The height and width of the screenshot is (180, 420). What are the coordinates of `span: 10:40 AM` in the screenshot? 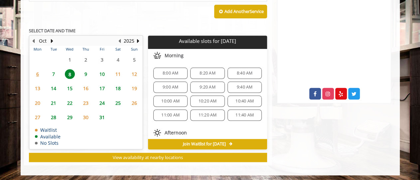 It's located at (245, 101).